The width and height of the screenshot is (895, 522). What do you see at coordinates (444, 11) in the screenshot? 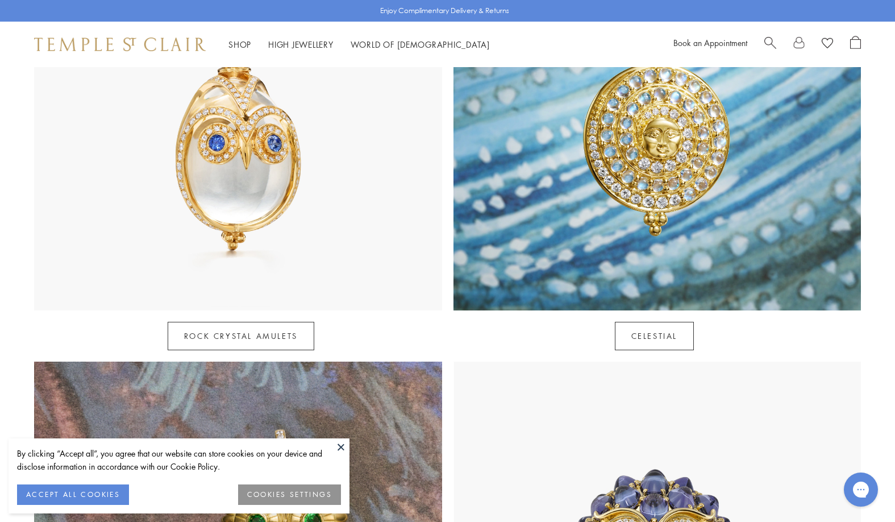
I see `p: Enjoy Complimentary Delivery & Returns` at bounding box center [444, 11].